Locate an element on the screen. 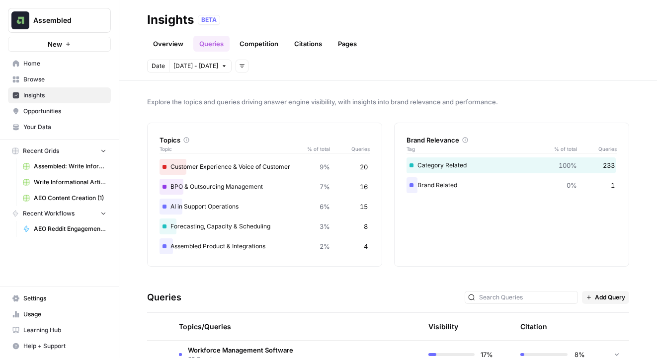  span: Browse is located at coordinates (65, 79).